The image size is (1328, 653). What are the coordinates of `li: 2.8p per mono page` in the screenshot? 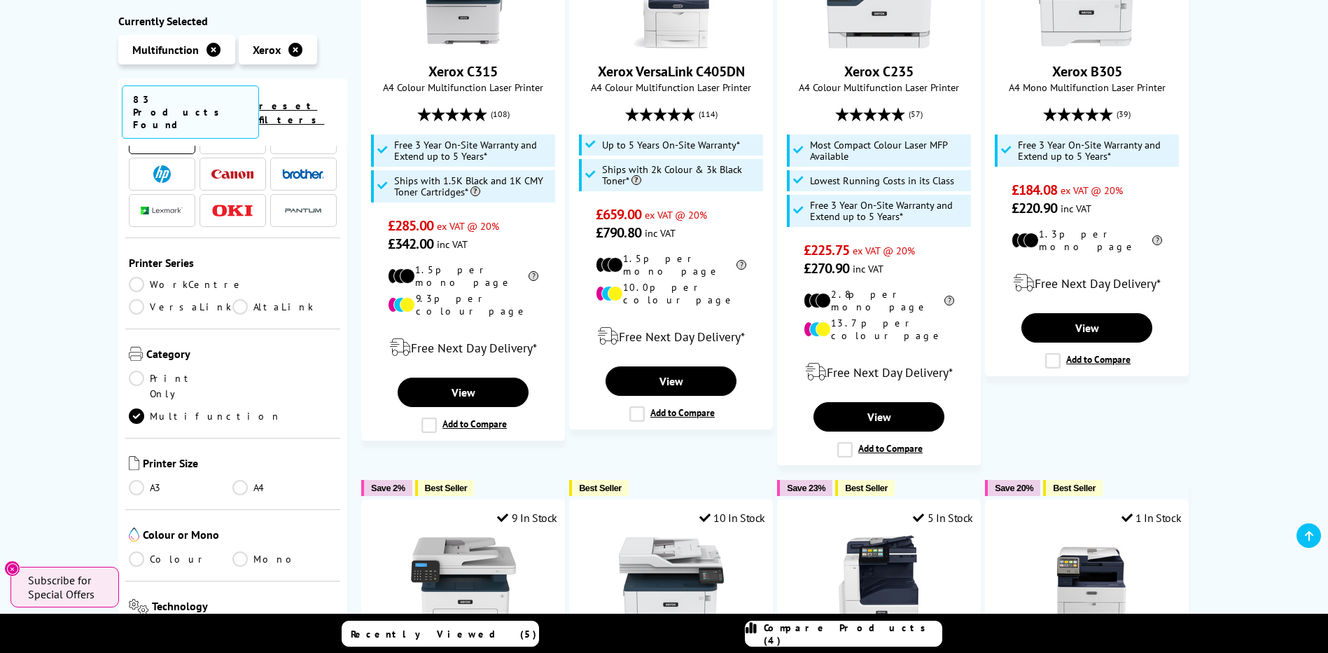 It's located at (879, 300).